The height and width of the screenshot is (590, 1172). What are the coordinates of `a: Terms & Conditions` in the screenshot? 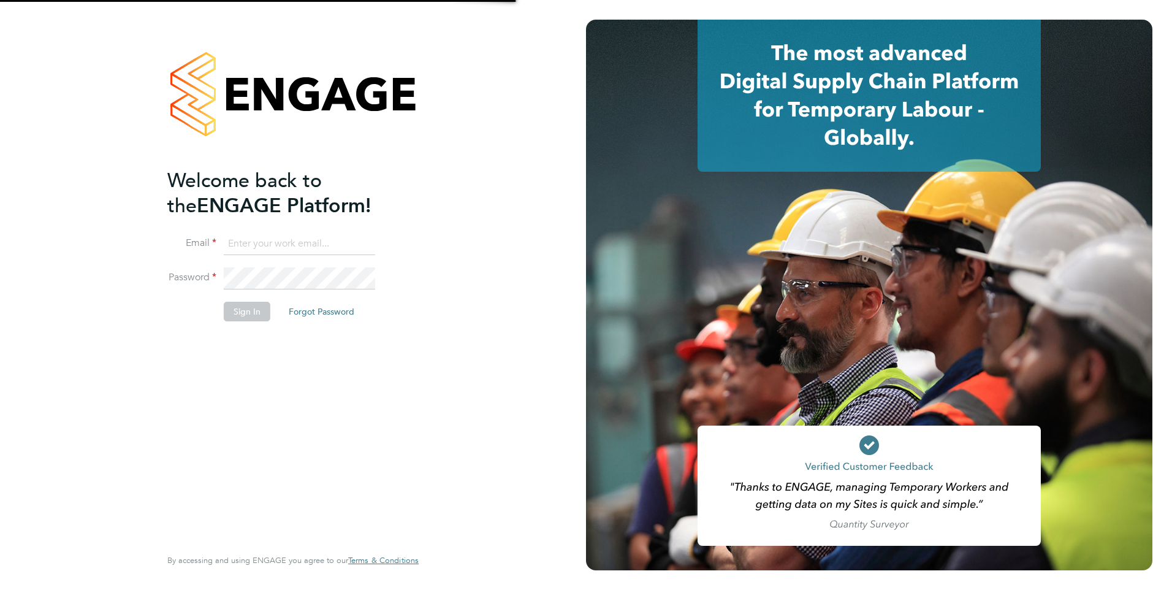 It's located at (383, 560).